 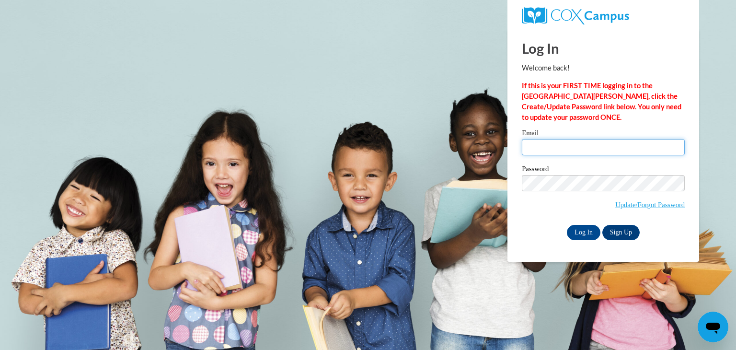 What do you see at coordinates (576, 16) in the screenshot?
I see `img: COX Campus` at bounding box center [576, 16].